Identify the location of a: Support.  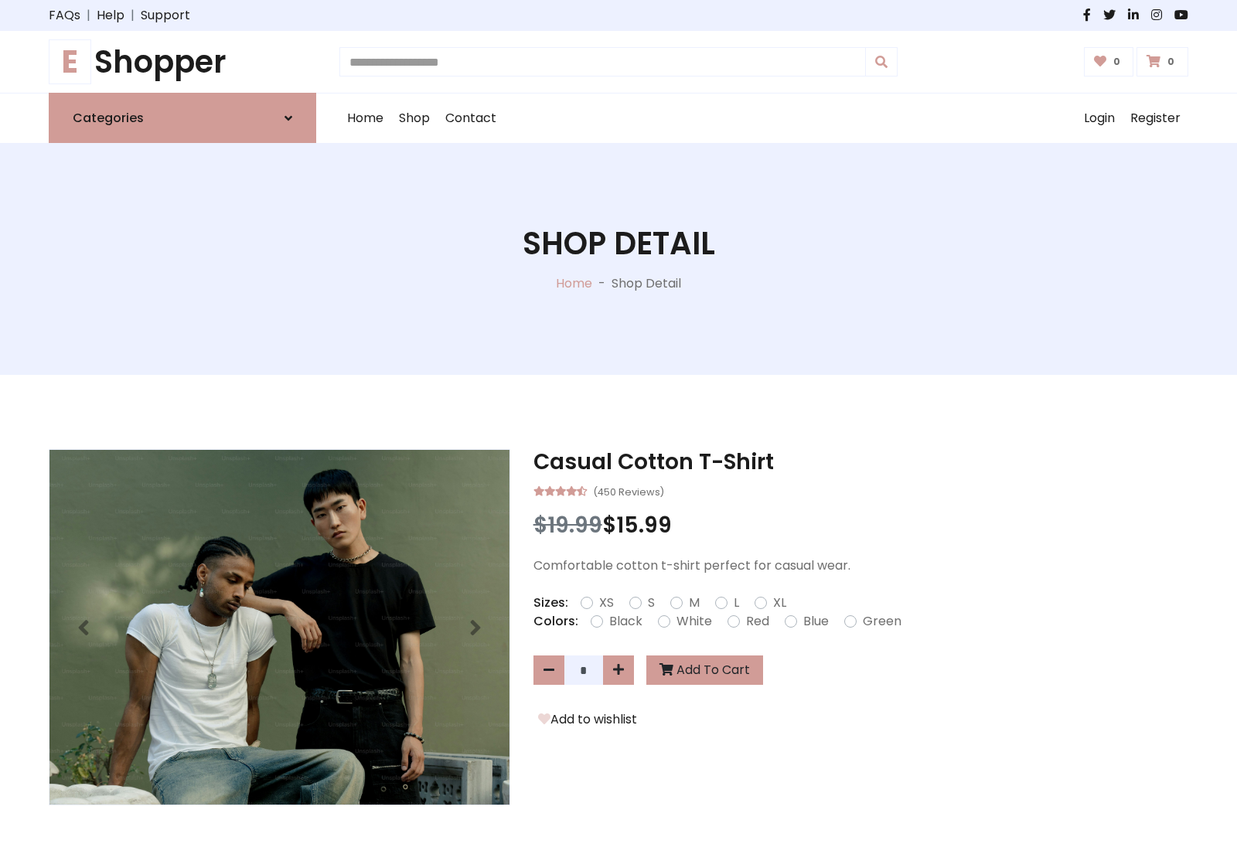
(165, 15).